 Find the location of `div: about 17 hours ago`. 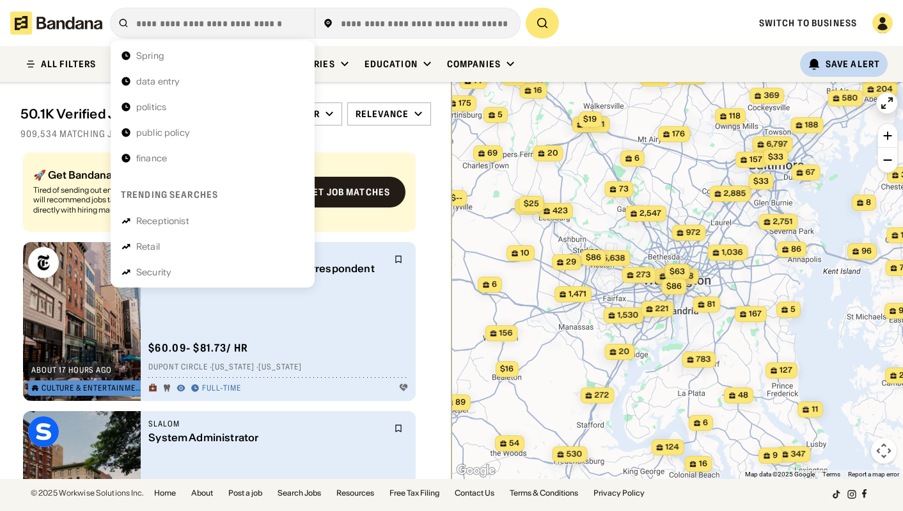

div: about 17 hours ago is located at coordinates (72, 370).